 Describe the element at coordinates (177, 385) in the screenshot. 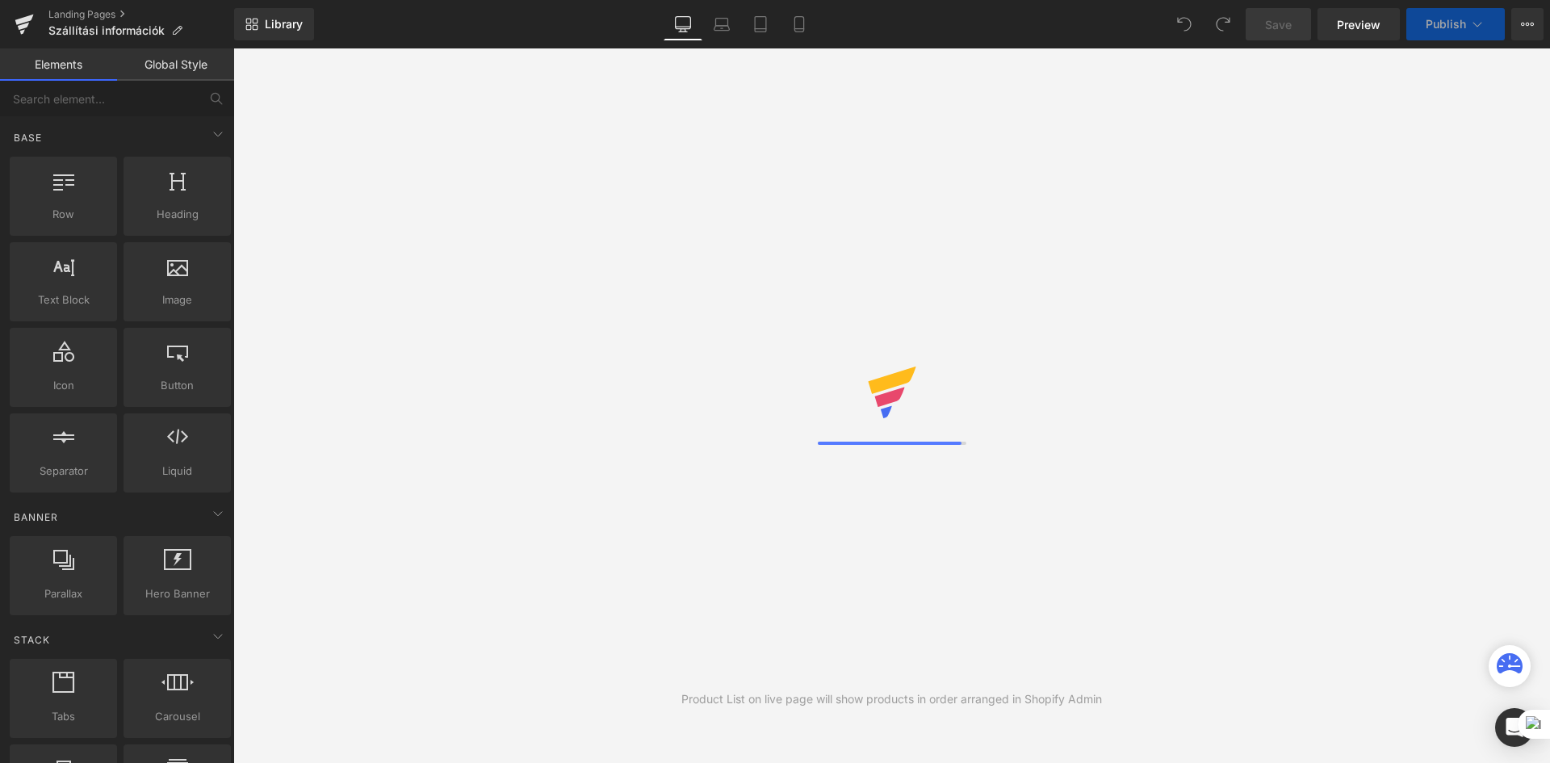

I see `span: Button` at that location.